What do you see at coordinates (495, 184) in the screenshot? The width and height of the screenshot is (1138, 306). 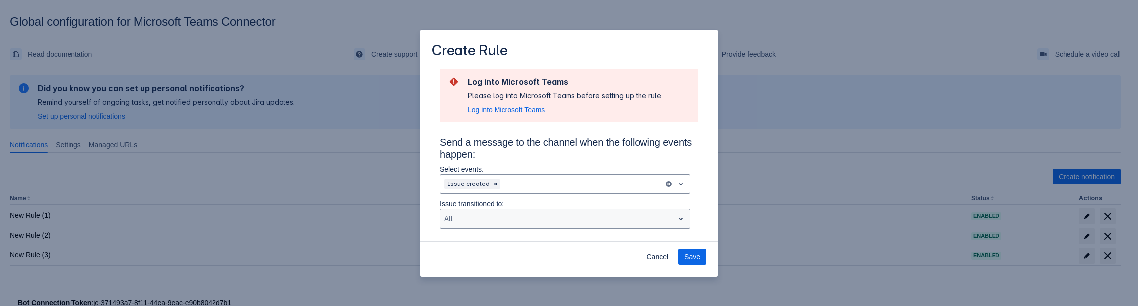 I see `div: Remove Issue created` at bounding box center [495, 184].